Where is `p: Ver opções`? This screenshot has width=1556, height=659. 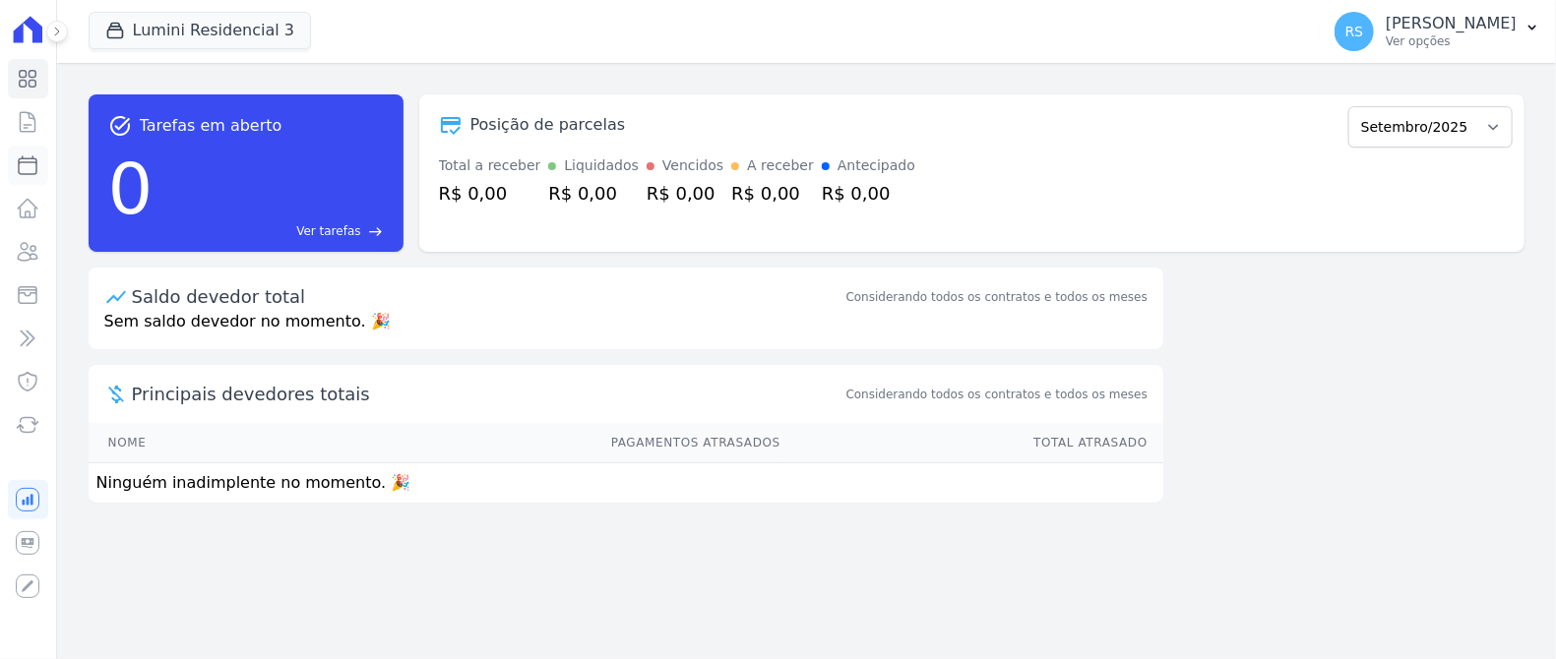
p: Ver opções is located at coordinates (1450, 41).